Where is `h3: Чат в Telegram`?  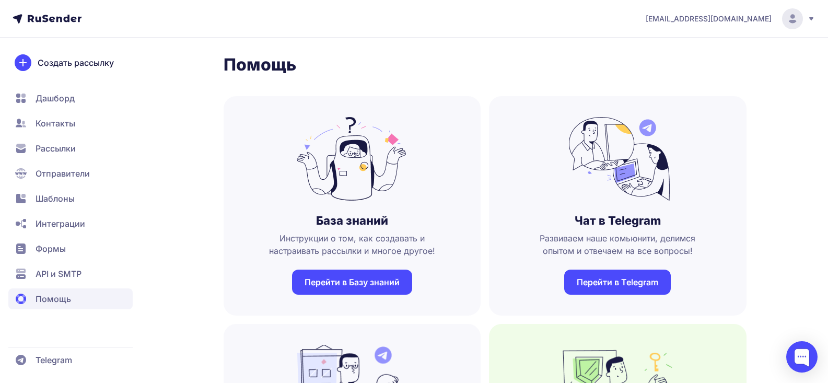
h3: Чат в Telegram is located at coordinates (617, 220).